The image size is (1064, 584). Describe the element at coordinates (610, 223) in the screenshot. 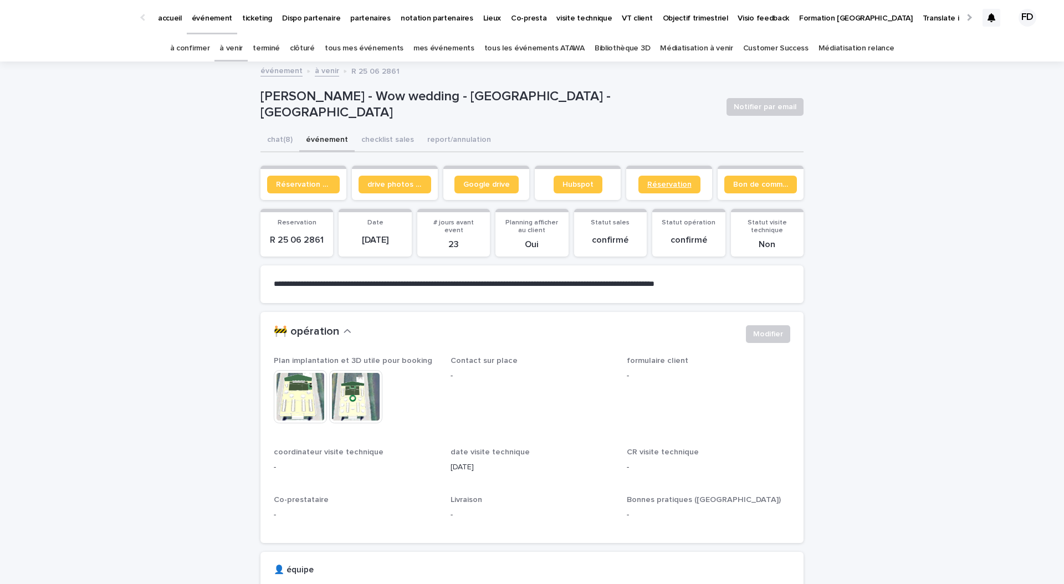

I see `span: Statut sales` at that location.